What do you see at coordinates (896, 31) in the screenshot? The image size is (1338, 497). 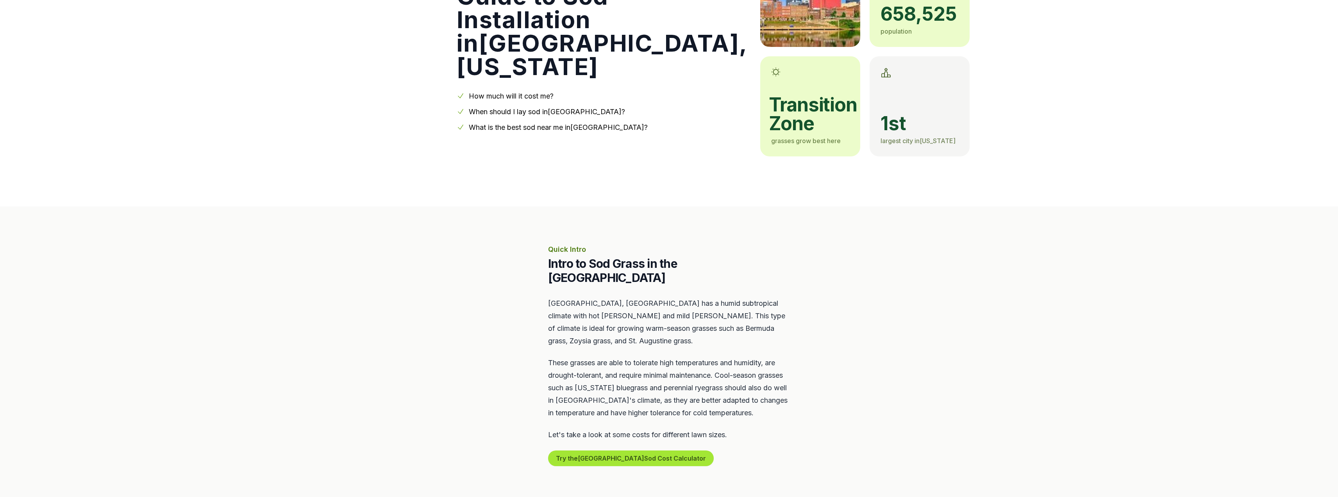 I see `span: population` at bounding box center [896, 31].